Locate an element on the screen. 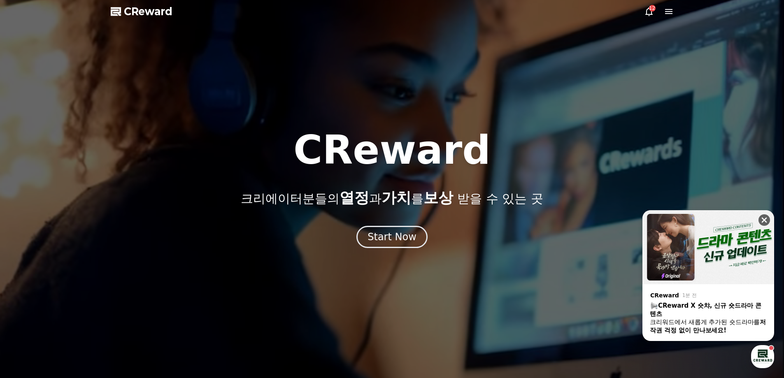 Image resolution: width=784 pixels, height=378 pixels. a: 홈 is located at coordinates (28, 271).